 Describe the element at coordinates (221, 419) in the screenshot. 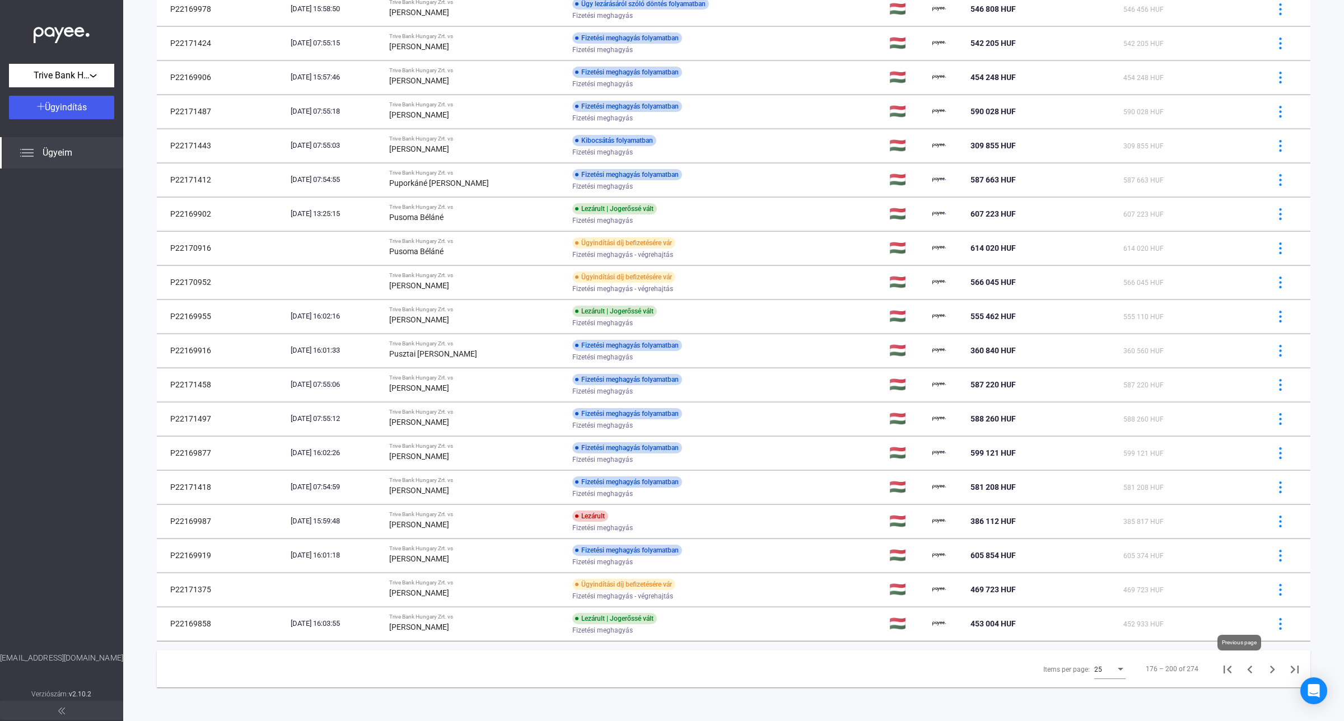

I see `td: P22171497` at that location.